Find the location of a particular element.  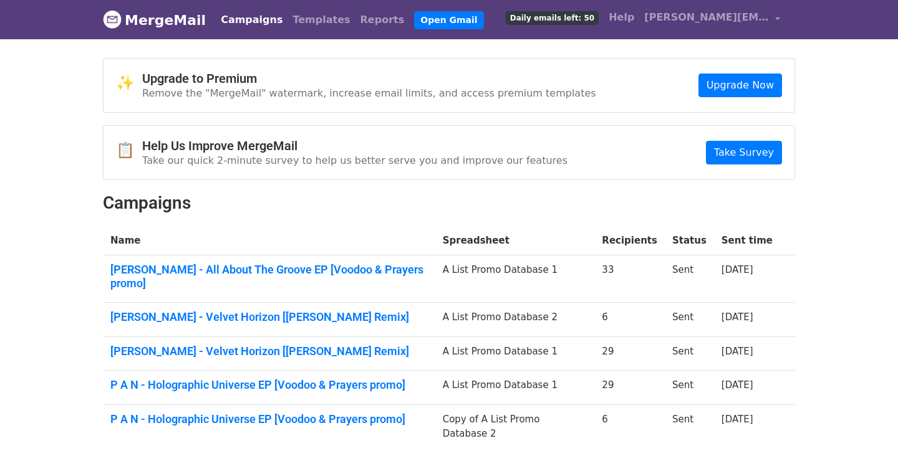

a: Templates is located at coordinates (321, 20).